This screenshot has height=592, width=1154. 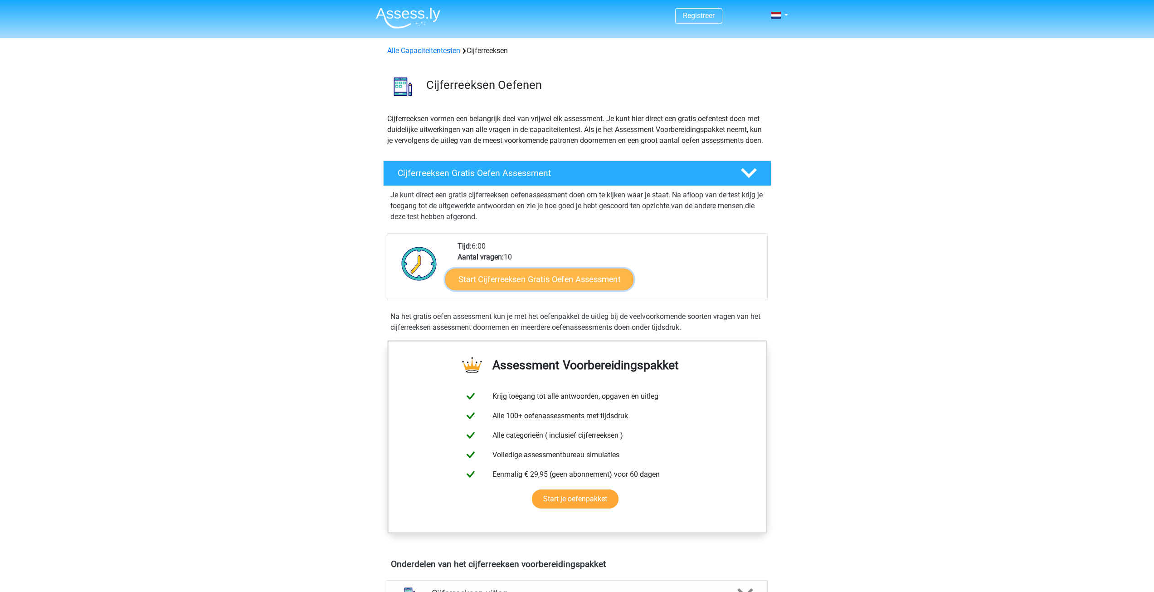 What do you see at coordinates (577, 173) in the screenshot?
I see `a: Cijferreeksen Gratis Oefen Assessment` at bounding box center [577, 173].